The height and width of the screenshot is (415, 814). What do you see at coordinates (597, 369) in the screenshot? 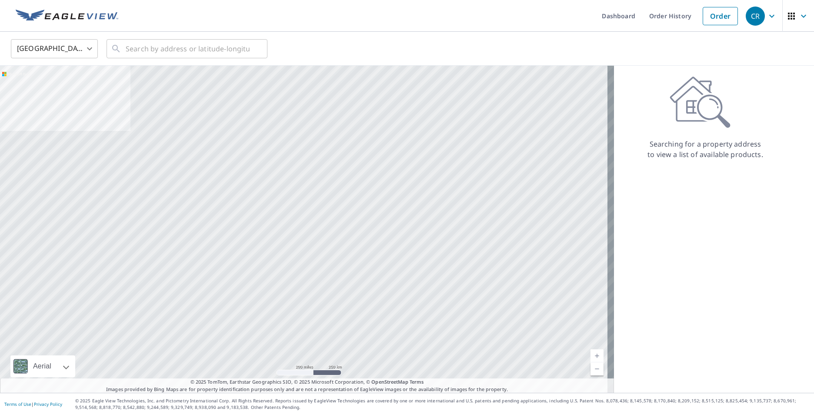
I see `a: Current Level 5, Zoom Out` at bounding box center [597, 369].